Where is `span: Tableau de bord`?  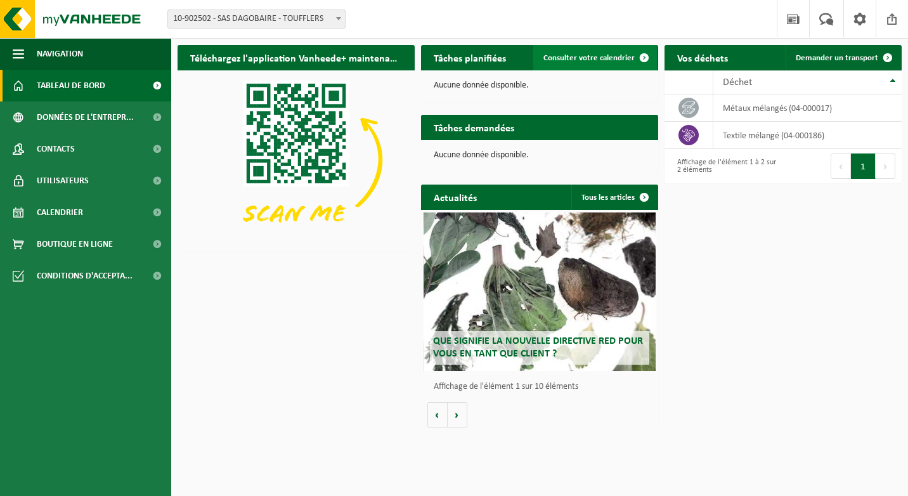 span: Tableau de bord is located at coordinates (71, 86).